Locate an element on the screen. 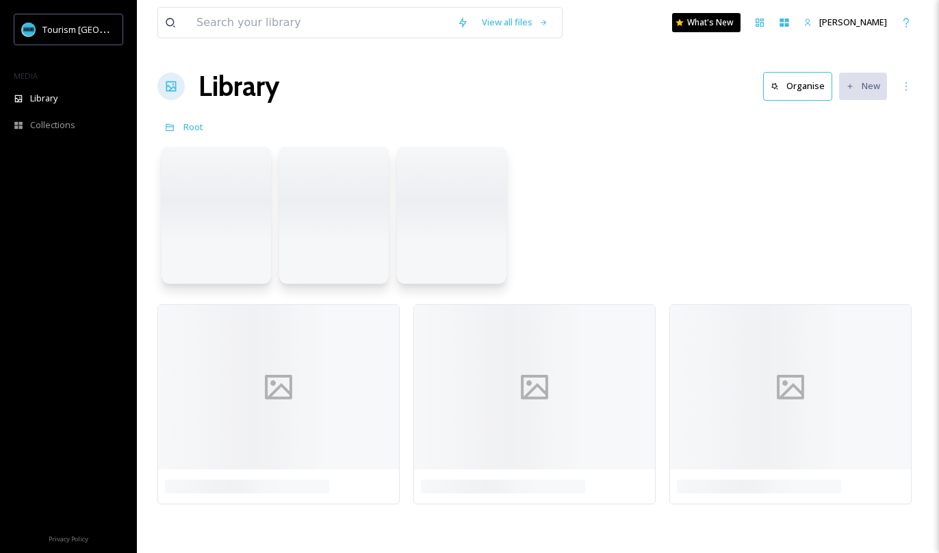  a: Root is located at coordinates (193, 127).